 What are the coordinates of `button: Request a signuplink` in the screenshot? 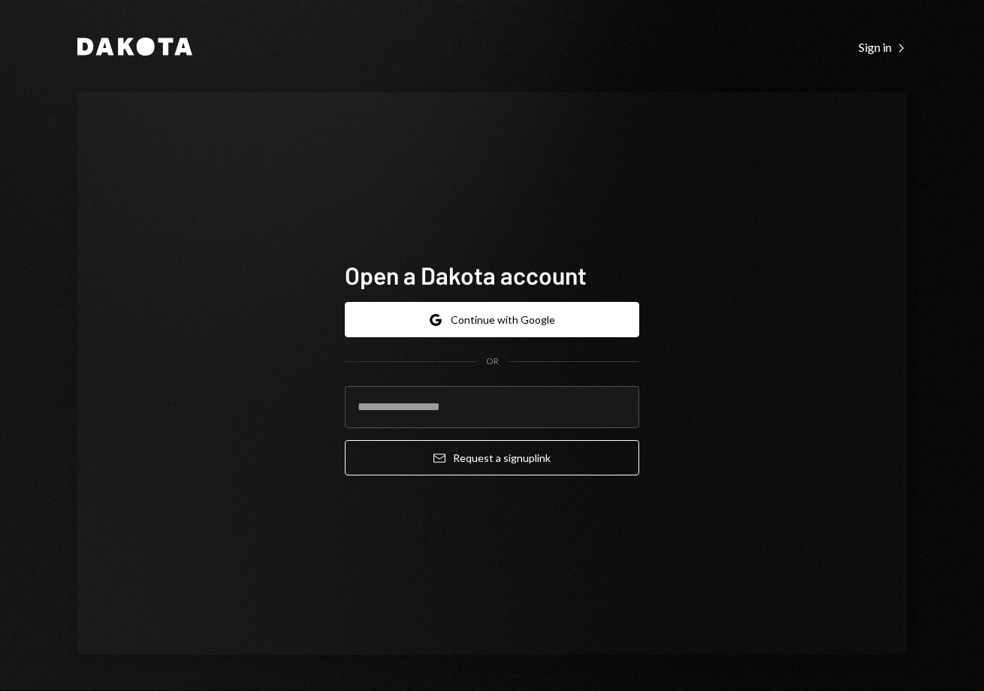 It's located at (492, 458).